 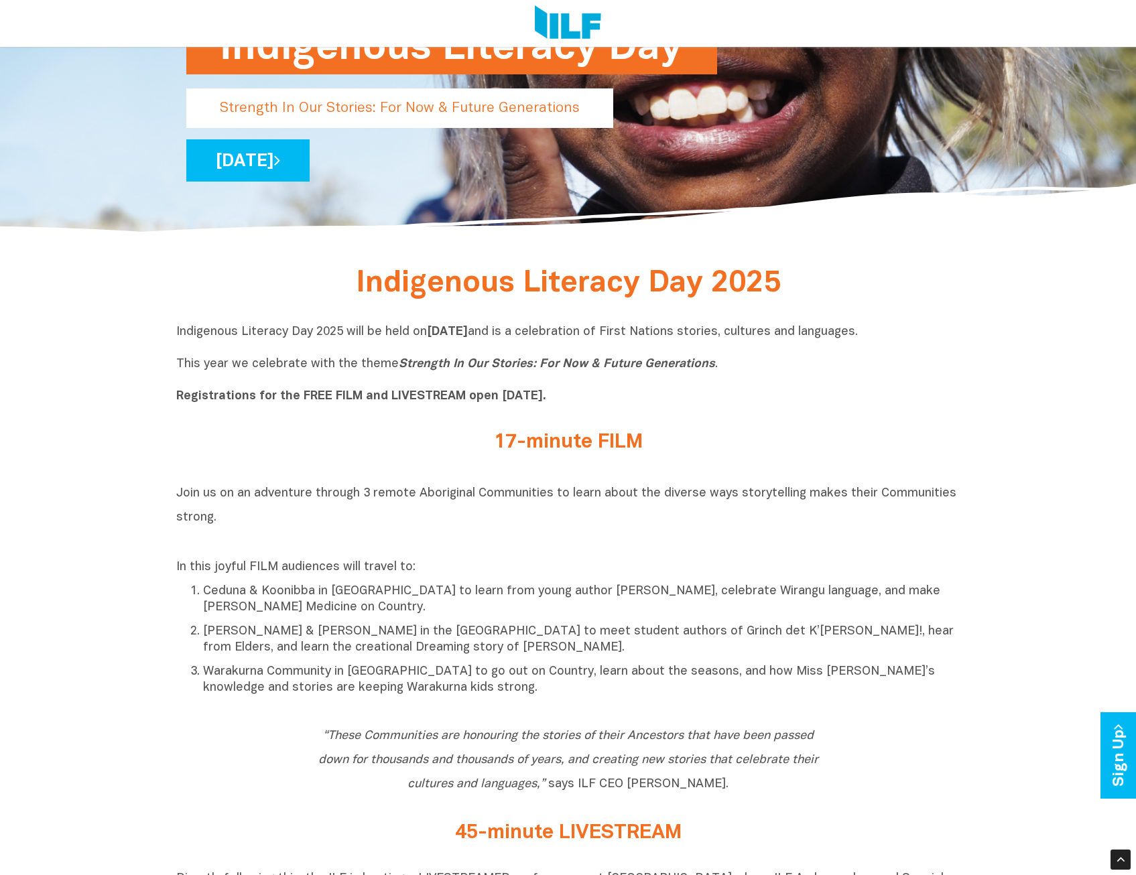 What do you see at coordinates (452, 47) in the screenshot?
I see `h1: Indigenous Literacy Day` at bounding box center [452, 47].